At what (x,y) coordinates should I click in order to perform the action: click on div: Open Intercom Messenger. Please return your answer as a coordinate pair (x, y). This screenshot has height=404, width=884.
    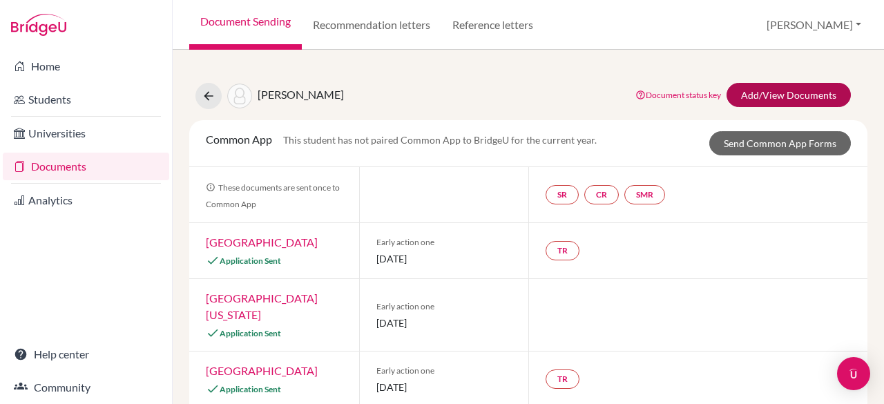
    Looking at the image, I should click on (854, 374).